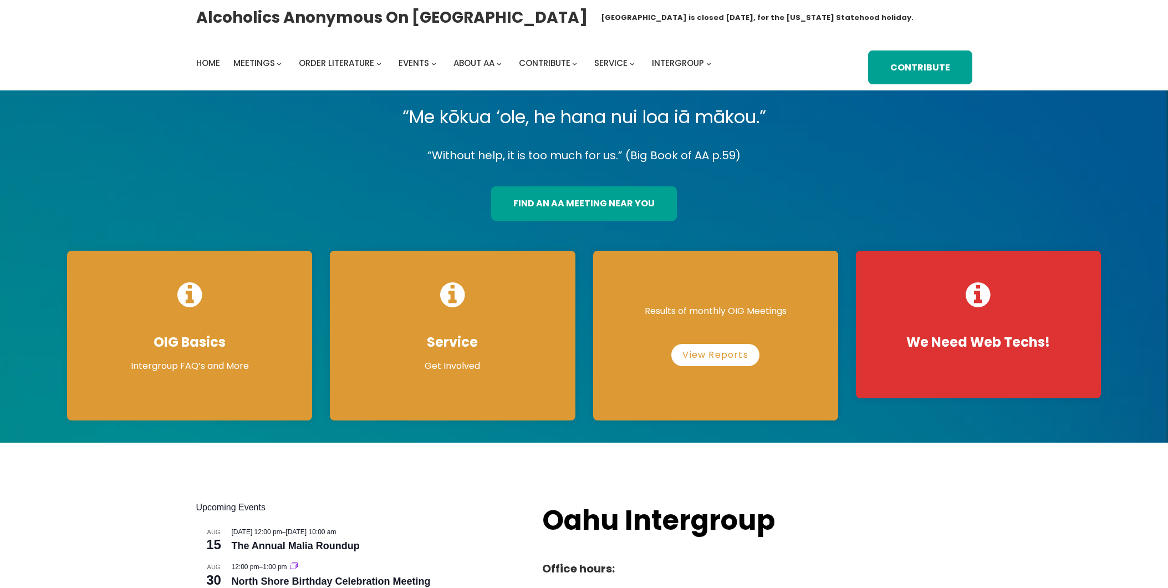  What do you see at coordinates (294, 567) in the screenshot?
I see `a: Event series: North Shore Birthday Celebration Meeting` at bounding box center [294, 567].